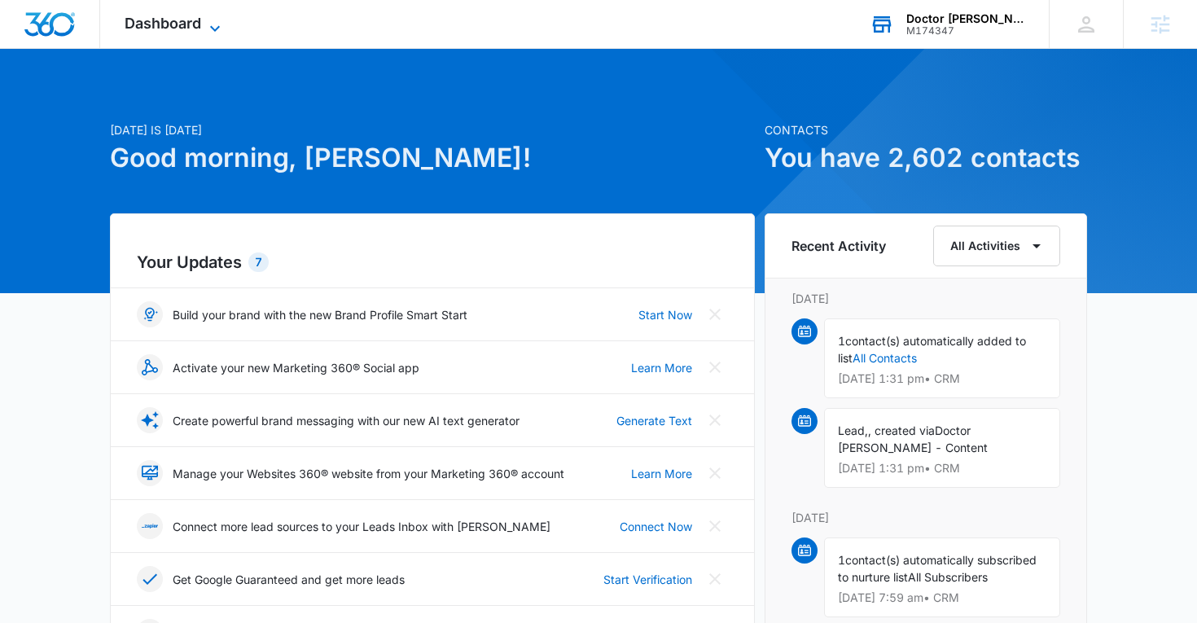  Describe the element at coordinates (885, 358) in the screenshot. I see `a: All Contacts` at that location.